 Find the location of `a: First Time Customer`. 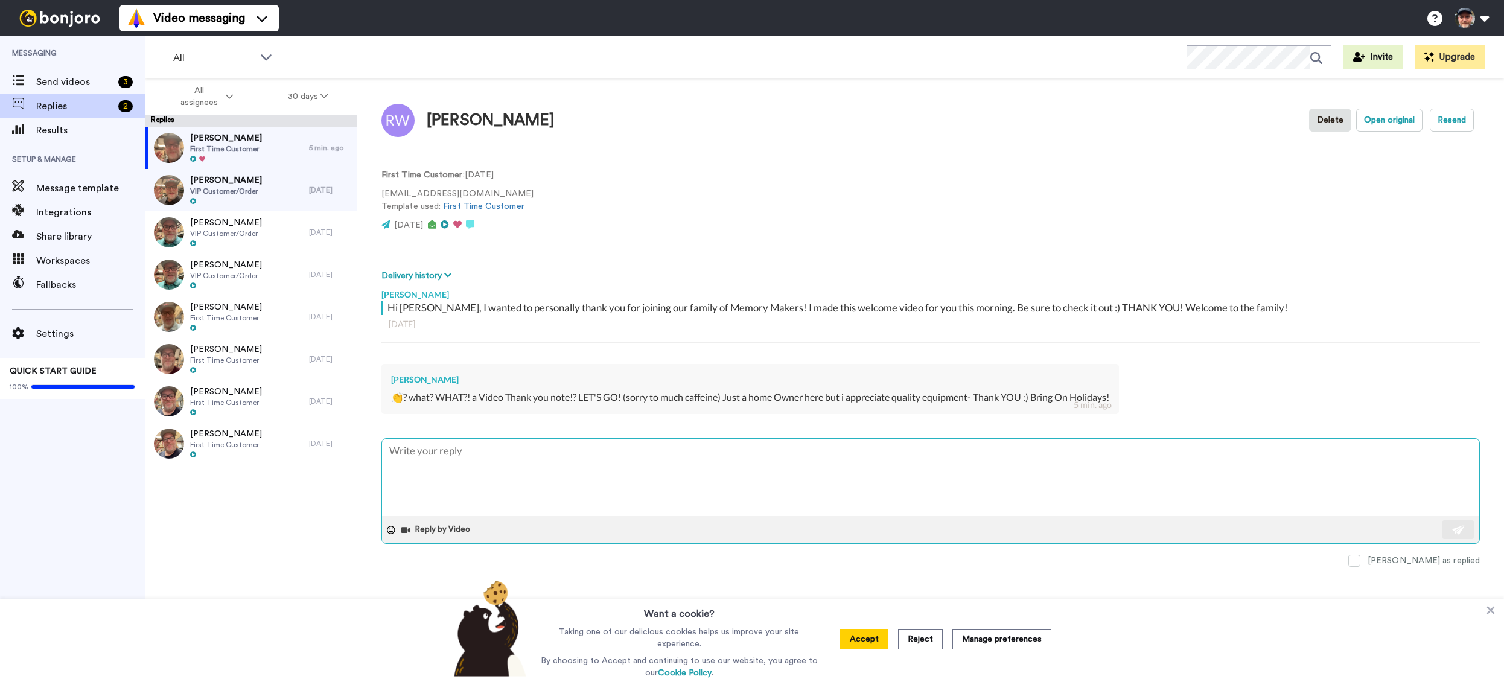

a: First Time Customer is located at coordinates (484, 206).